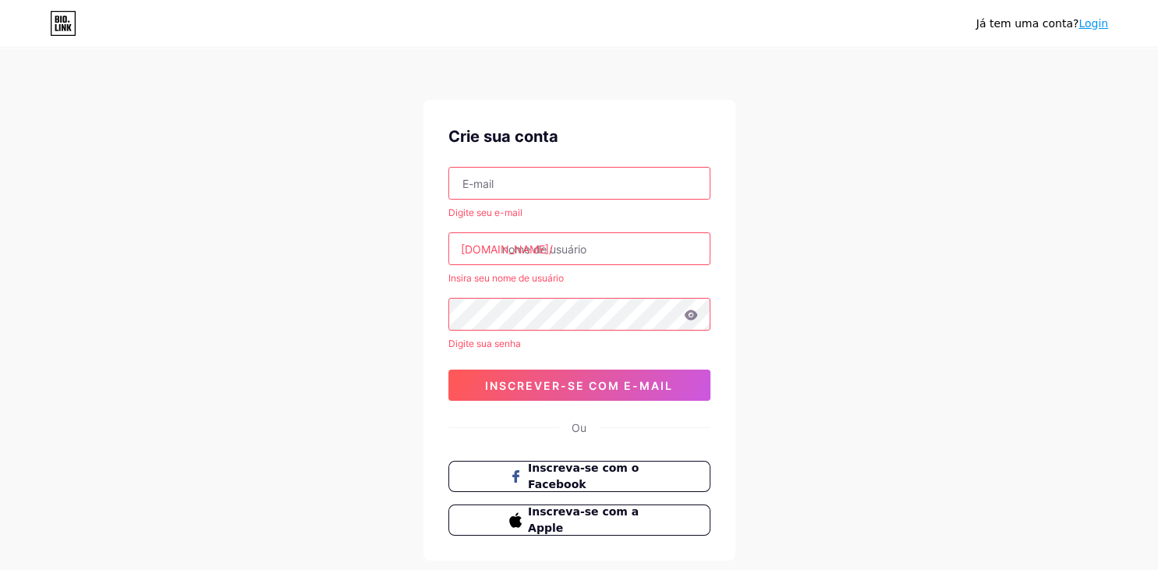 This screenshot has height=570, width=1158. Describe the element at coordinates (579, 344) in the screenshot. I see `div: Digite sua senha` at that location.